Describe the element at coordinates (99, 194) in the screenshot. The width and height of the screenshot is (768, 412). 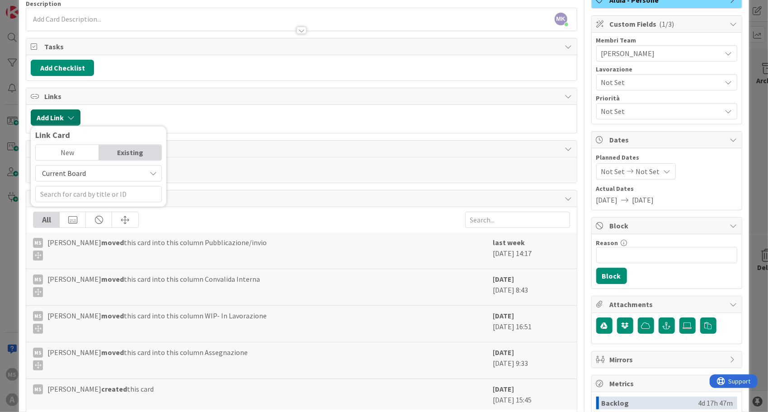
I see `input: Search for card by title or ID` at that location.